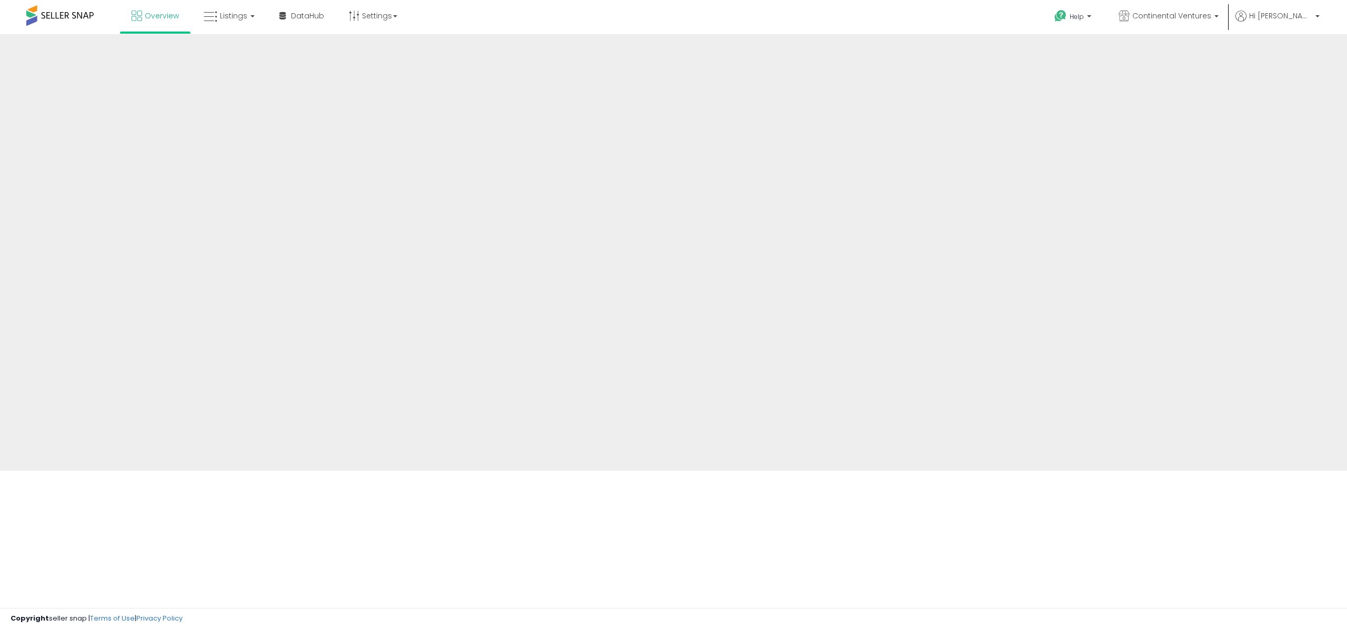  What do you see at coordinates (1060, 16) in the screenshot?
I see `i: Get Help` at bounding box center [1060, 16].